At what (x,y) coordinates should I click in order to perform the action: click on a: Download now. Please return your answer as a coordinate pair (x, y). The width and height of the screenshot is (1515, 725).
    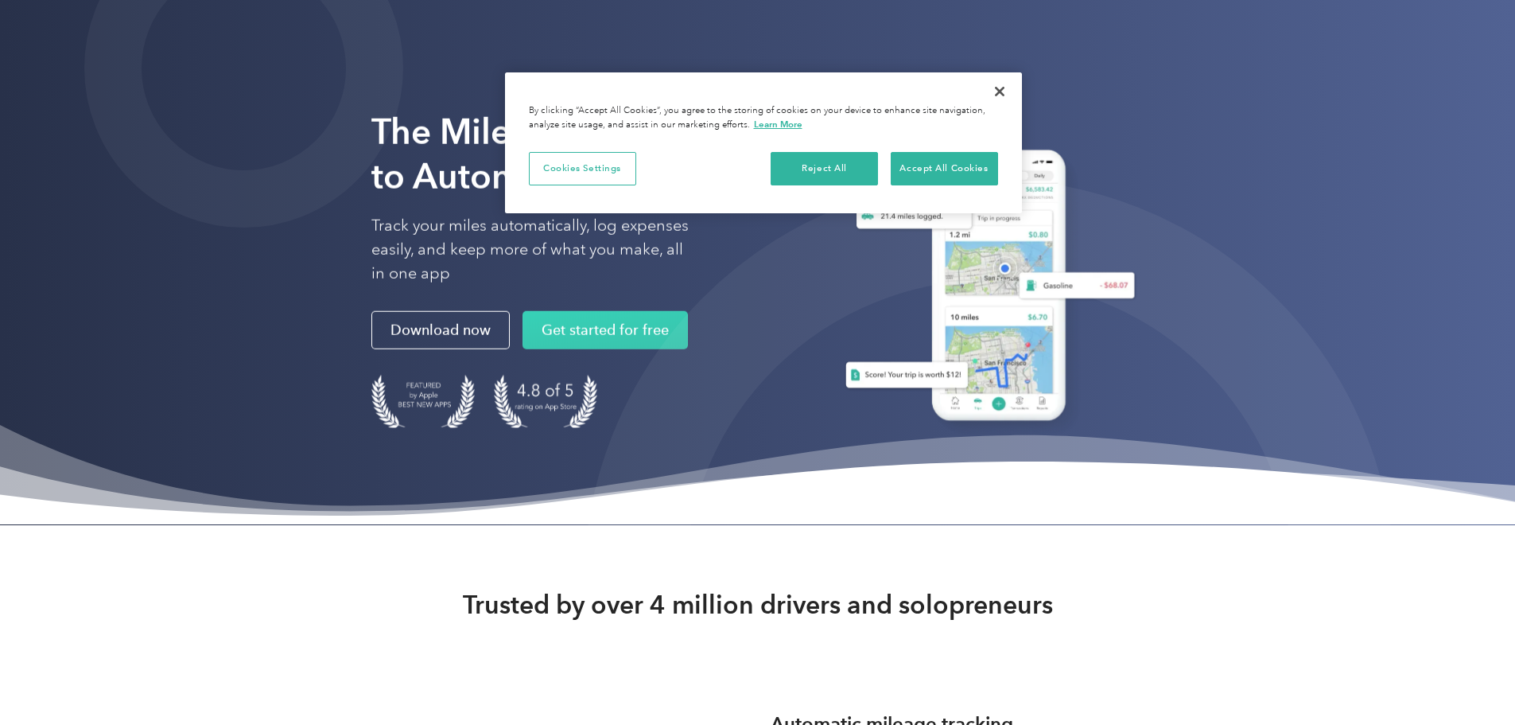
    Looking at the image, I should click on (441, 330).